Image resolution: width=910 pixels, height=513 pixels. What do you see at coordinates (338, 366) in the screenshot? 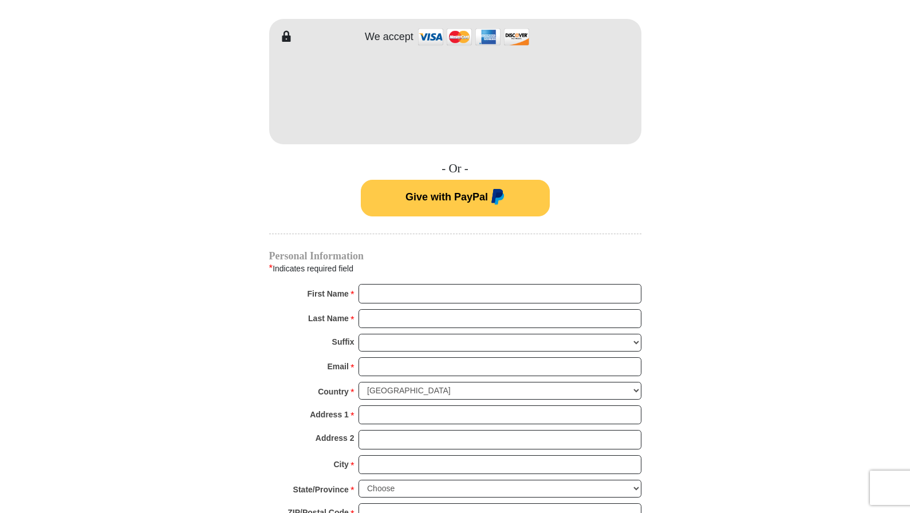
I see `strong: Email` at bounding box center [338, 366].